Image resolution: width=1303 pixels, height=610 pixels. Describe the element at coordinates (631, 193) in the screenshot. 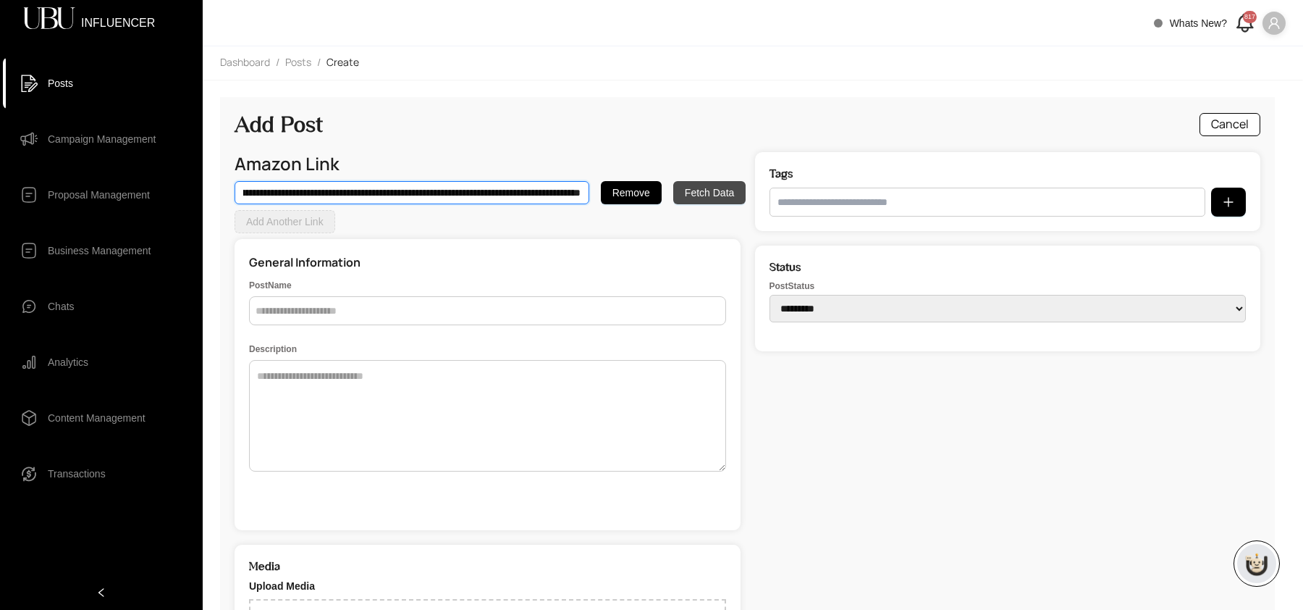

I see `span: Remove` at that location.